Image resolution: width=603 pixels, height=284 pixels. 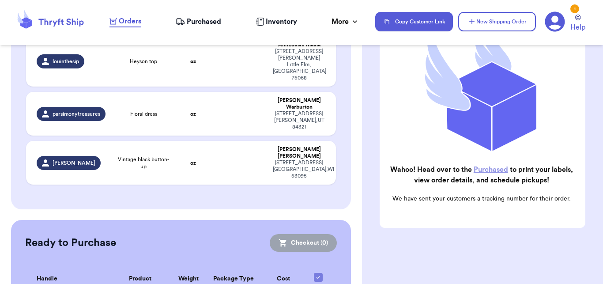 I want to click on button: Copy Customer Link, so click(x=414, y=22).